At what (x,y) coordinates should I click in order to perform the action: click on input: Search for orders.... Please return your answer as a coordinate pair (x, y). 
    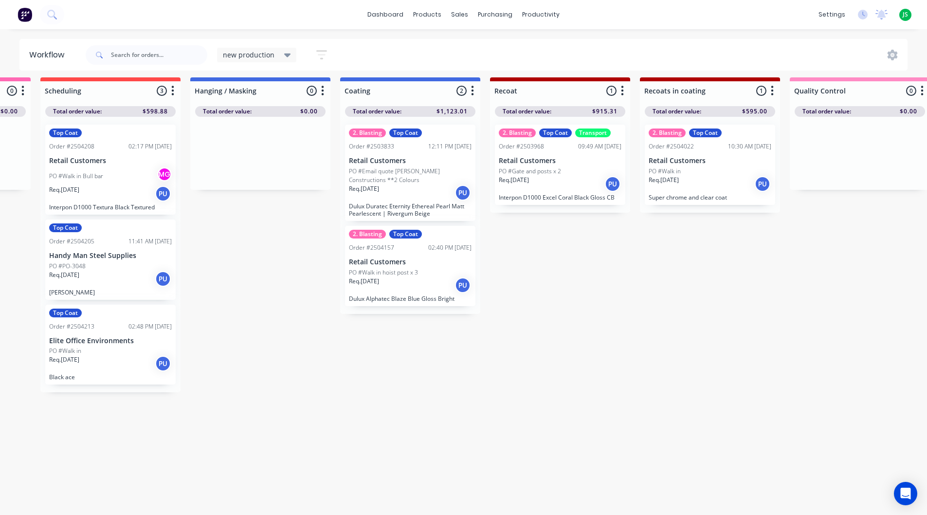
    Looking at the image, I should click on (159, 55).